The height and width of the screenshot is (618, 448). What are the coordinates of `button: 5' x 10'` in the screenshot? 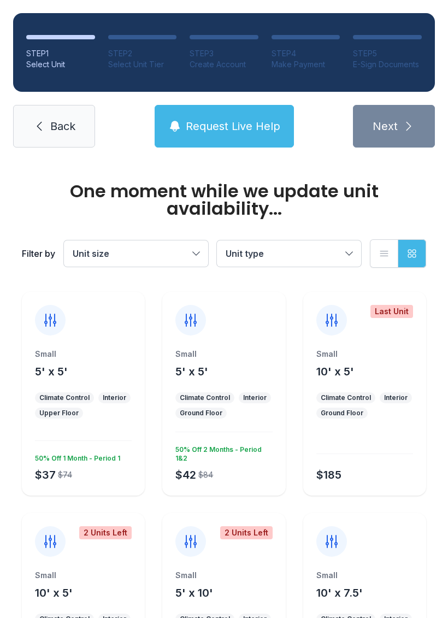 It's located at (194, 593).